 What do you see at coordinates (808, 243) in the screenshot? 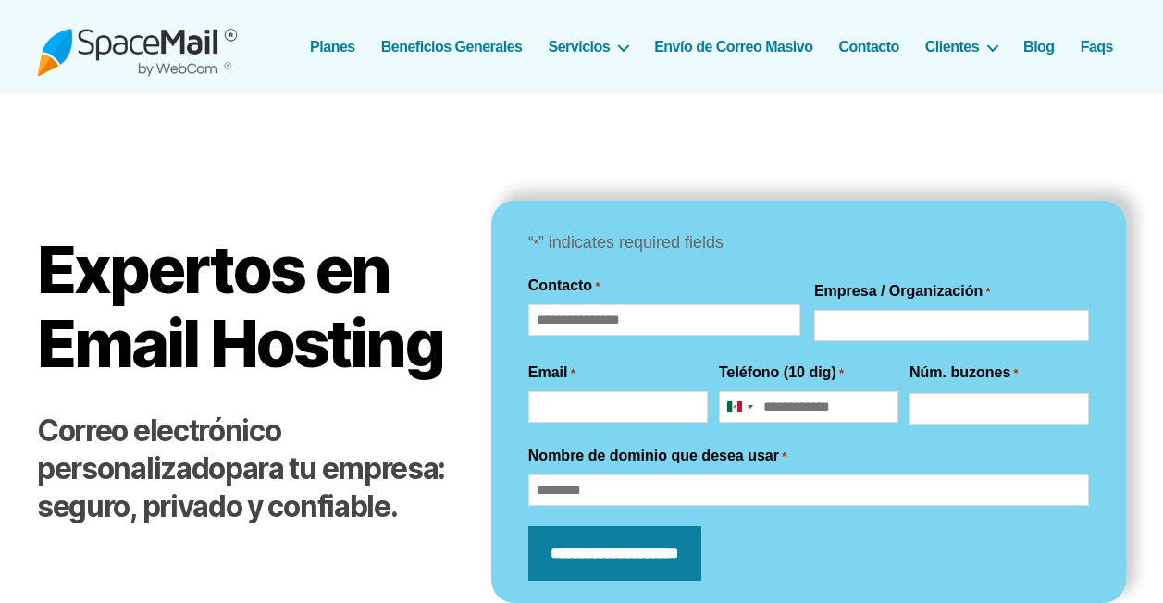
I see `p: “ ” indicates required fields` at bounding box center [808, 243].